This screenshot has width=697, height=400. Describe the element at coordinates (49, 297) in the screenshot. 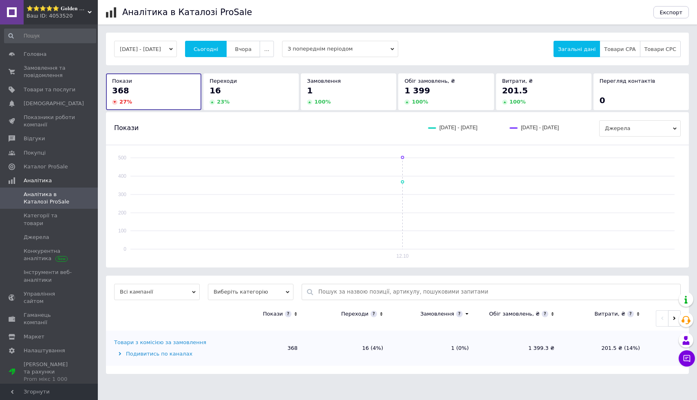

I see `span: Управління сайтом` at that location.